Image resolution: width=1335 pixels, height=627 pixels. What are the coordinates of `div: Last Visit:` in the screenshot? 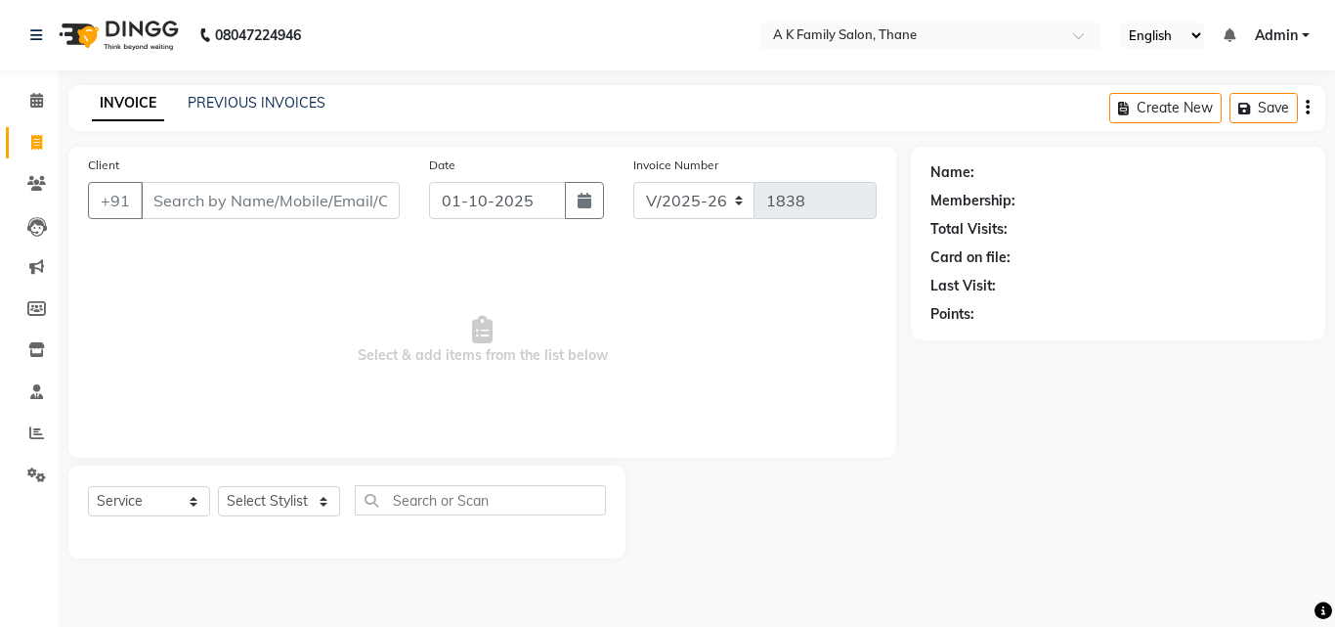 It's located at (963, 285).